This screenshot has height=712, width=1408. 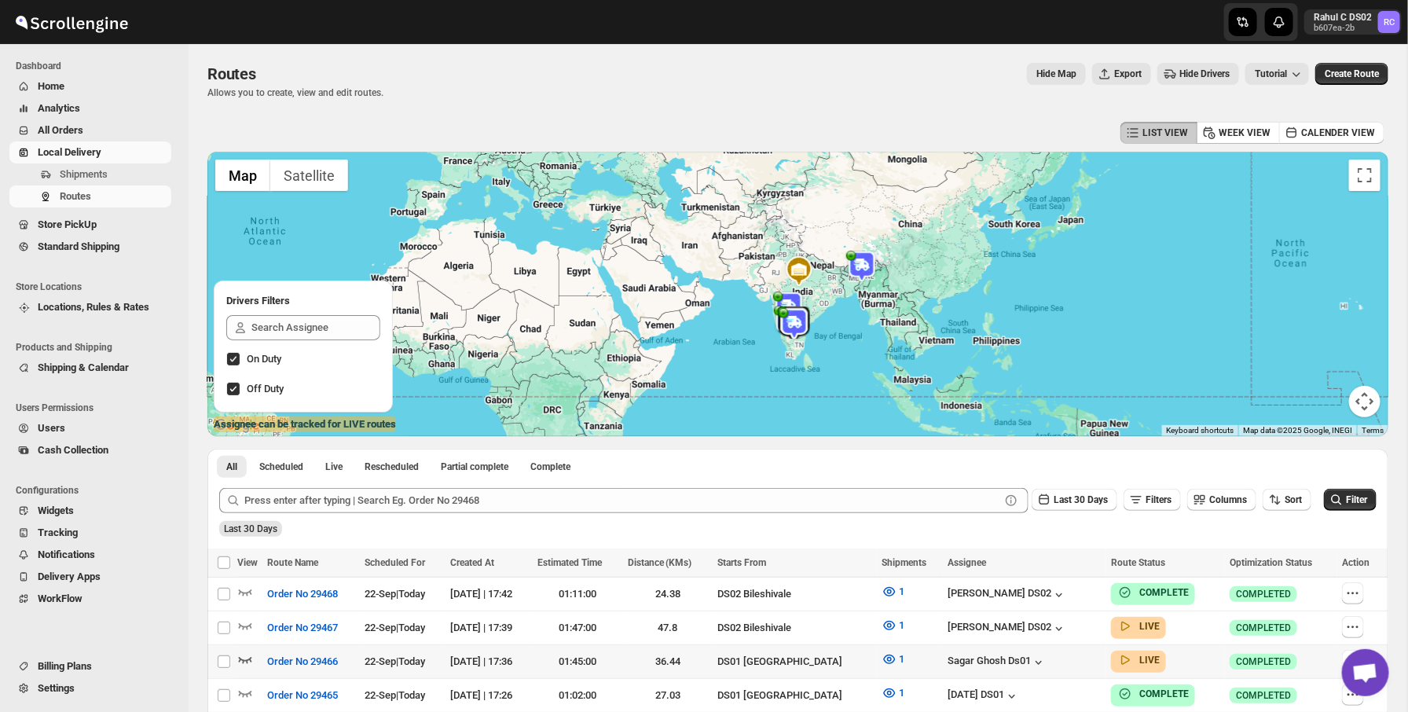 What do you see at coordinates (97, 287) in the screenshot?
I see `span: Store Locations` at bounding box center [97, 287].